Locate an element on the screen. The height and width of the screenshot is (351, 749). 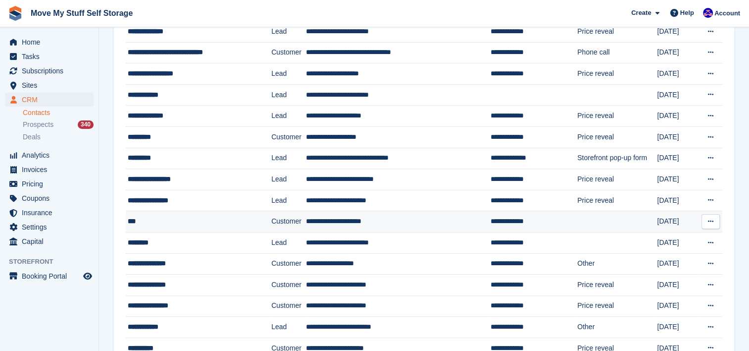
span: Sites is located at coordinates (52, 85).